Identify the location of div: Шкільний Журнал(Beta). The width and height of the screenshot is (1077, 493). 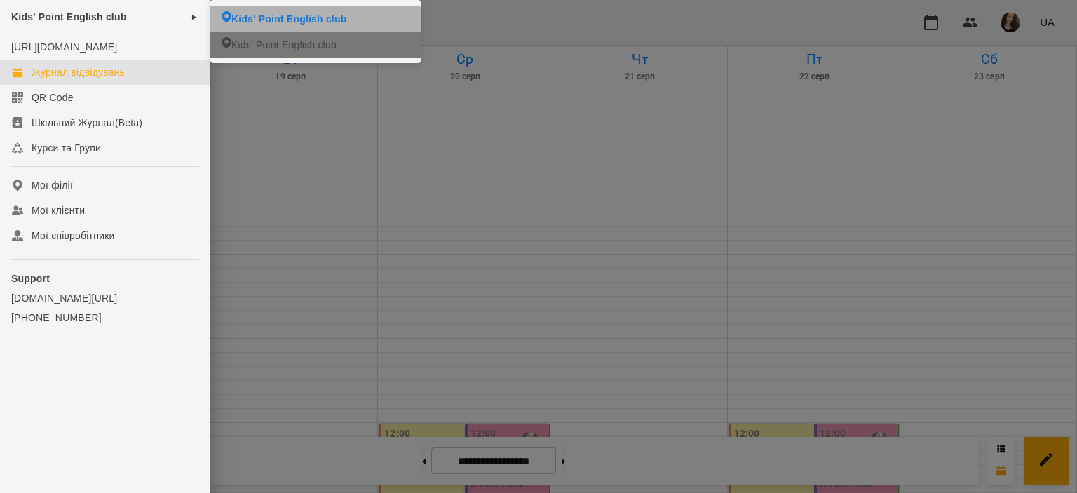
(87, 123).